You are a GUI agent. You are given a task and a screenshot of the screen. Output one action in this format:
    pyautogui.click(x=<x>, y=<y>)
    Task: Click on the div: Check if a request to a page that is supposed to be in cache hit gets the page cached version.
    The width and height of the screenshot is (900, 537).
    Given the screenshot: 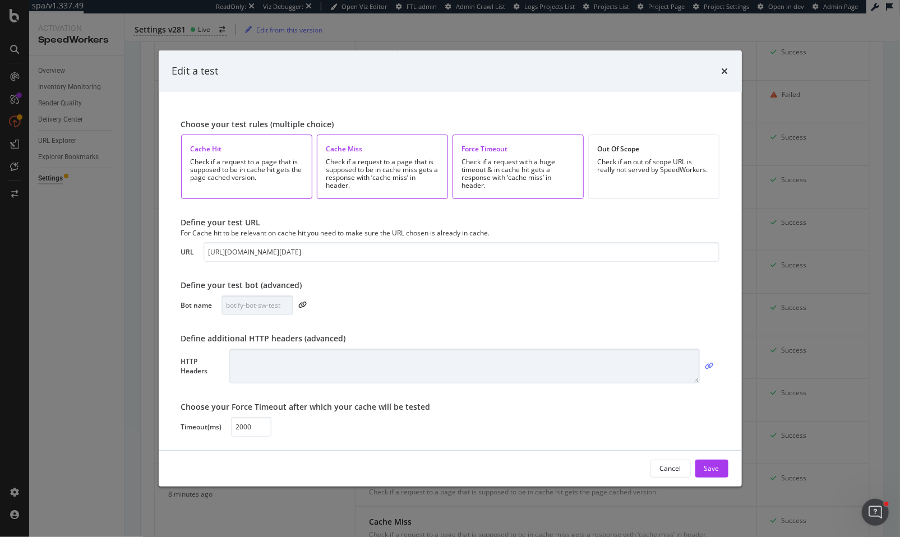 What is the action you would take?
    pyautogui.click(x=247, y=170)
    